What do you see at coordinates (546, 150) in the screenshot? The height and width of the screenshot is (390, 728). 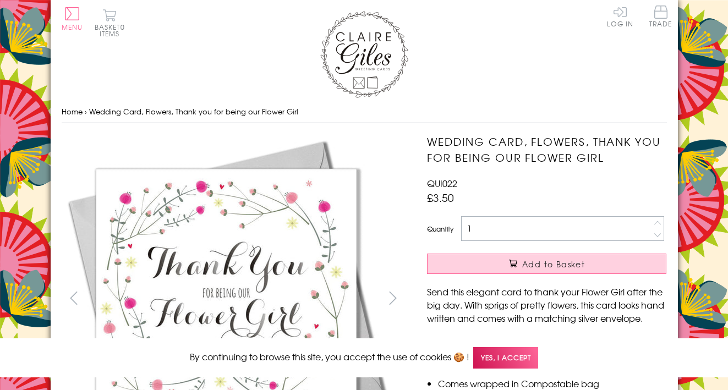 I see `h1: Wedding Card, Flowers, Thank you for being our Flower Girl` at bounding box center [546, 150].